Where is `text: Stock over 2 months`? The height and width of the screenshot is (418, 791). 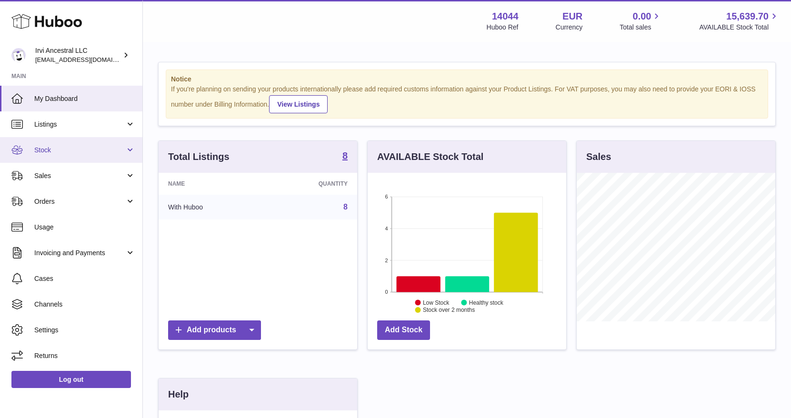 text: Stock over 2 months is located at coordinates (448, 310).